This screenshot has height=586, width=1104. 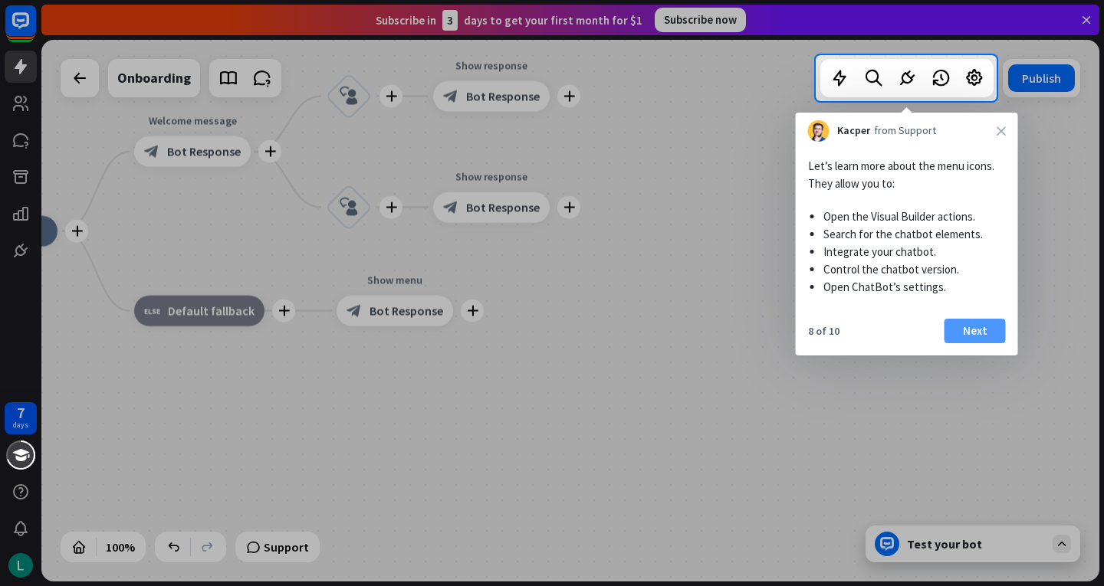 I want to click on i: close, so click(x=1001, y=131).